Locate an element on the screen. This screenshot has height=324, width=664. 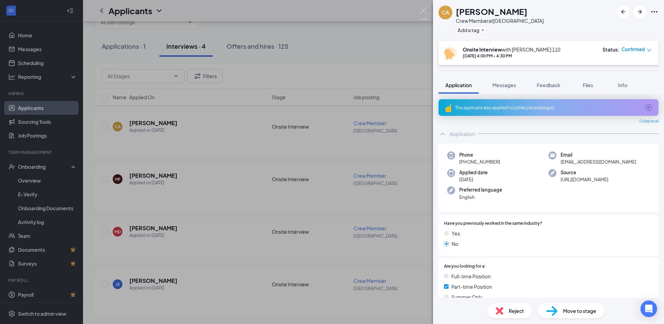
svg: Ellipses is located at coordinates (654, 12).